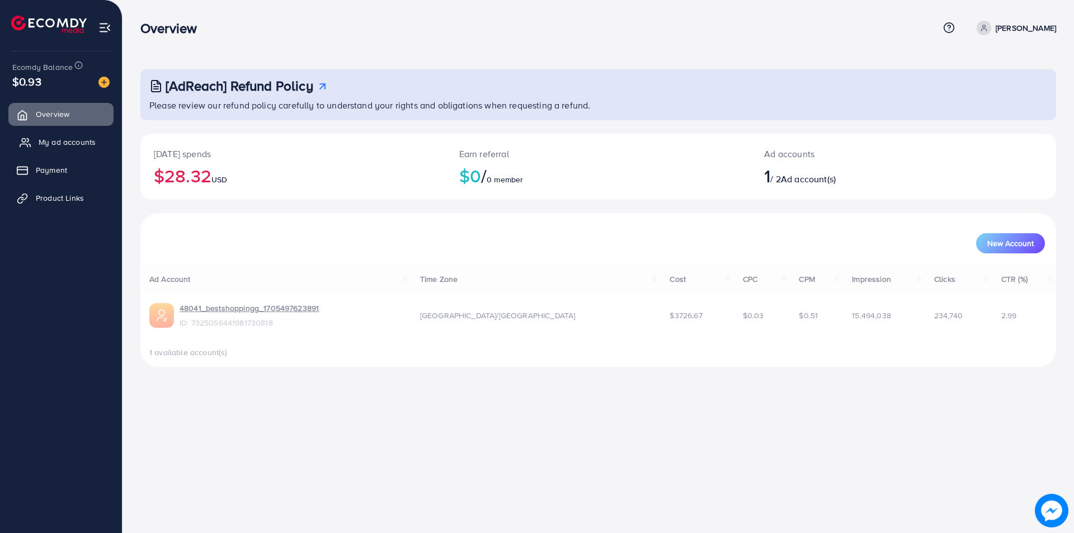 The image size is (1074, 533). I want to click on p: Ad accounts, so click(865, 154).